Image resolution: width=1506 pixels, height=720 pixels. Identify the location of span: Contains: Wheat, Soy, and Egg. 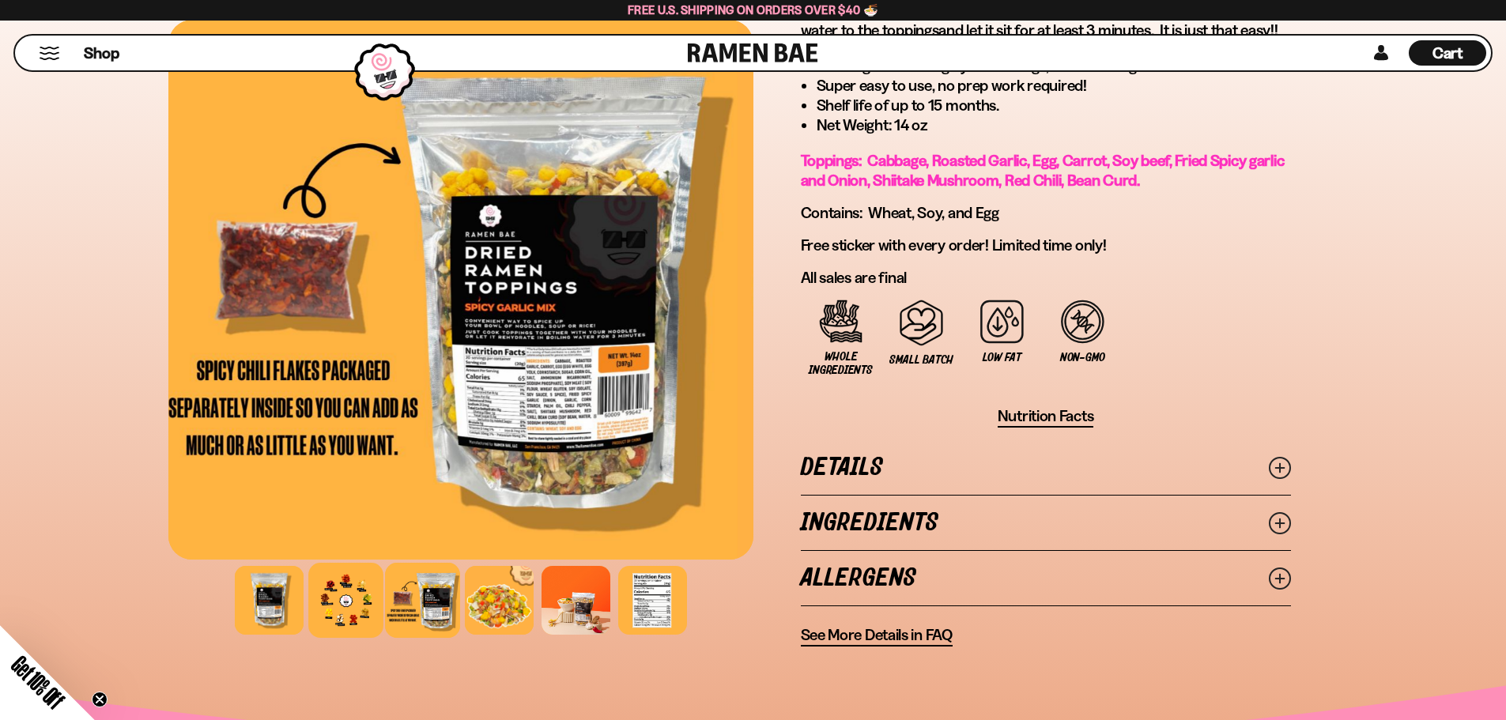
(900, 213).